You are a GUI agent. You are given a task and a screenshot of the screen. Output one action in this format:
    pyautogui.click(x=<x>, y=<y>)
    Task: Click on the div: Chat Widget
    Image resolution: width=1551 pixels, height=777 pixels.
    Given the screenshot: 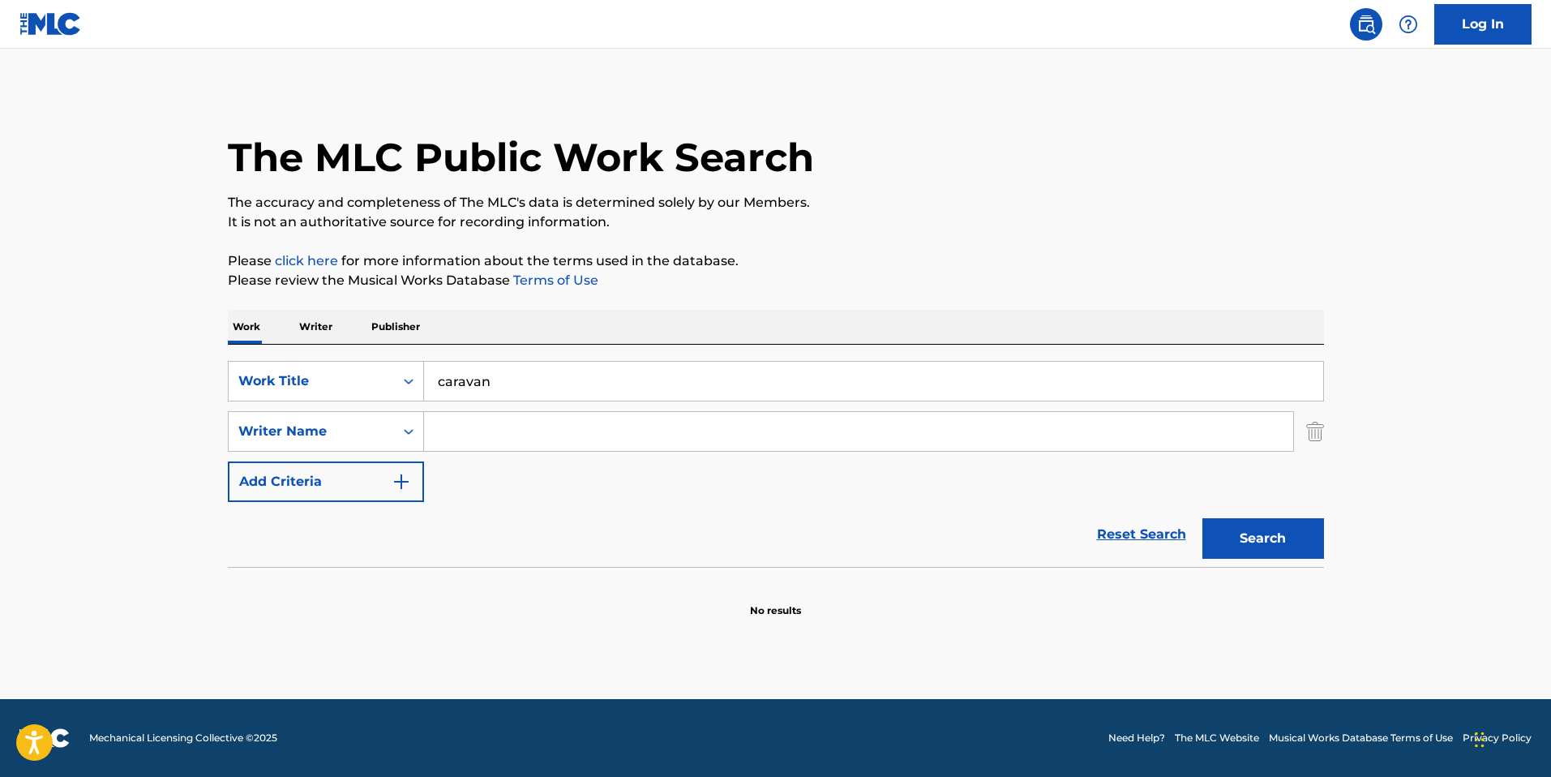 What is the action you would take?
    pyautogui.click(x=1511, y=738)
    